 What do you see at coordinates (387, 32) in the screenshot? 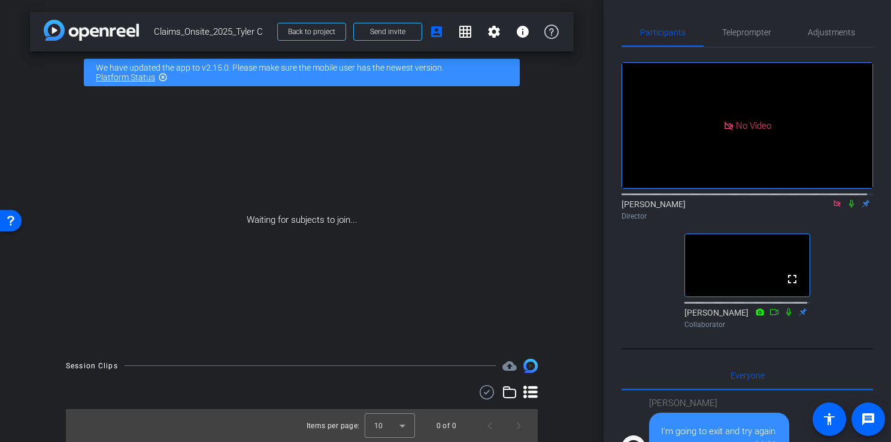
I see `button: Send invite` at bounding box center [387, 32].